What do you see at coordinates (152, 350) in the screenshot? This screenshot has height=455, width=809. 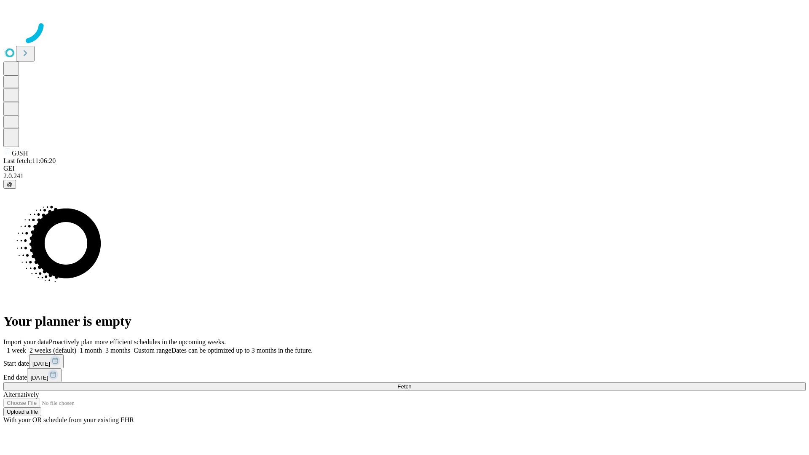 I see `span: Custom range` at bounding box center [152, 350].